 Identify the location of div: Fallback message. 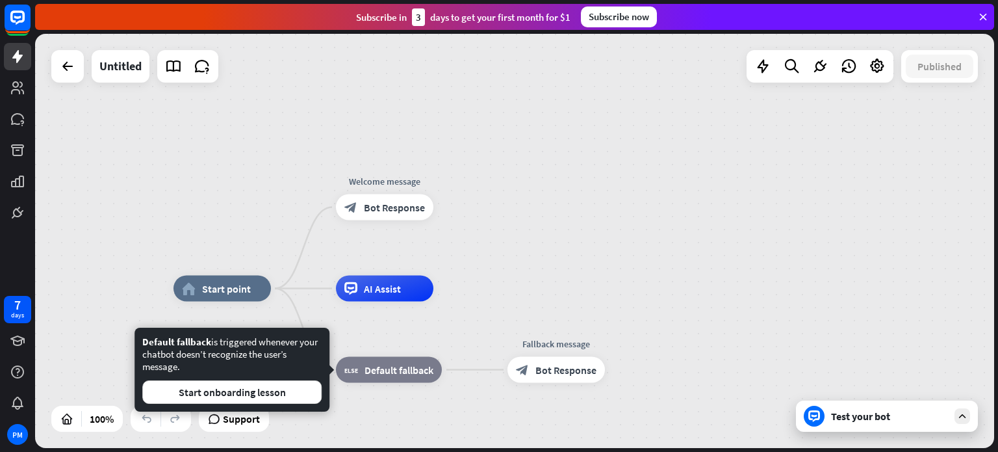
(556, 344).